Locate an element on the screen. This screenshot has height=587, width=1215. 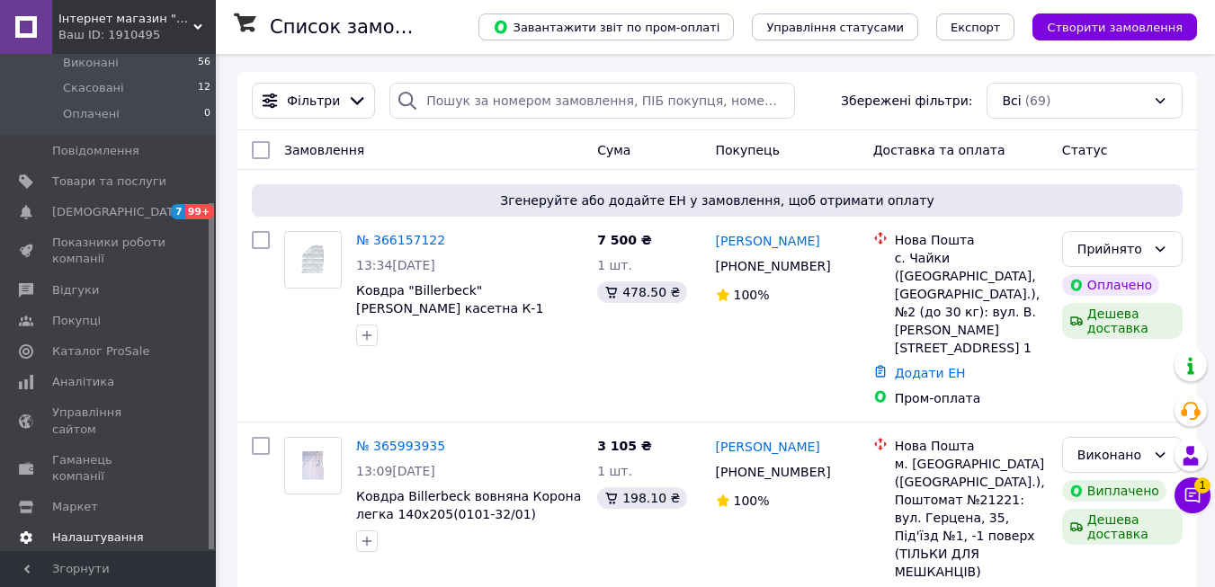
span: Маркет is located at coordinates (75, 507).